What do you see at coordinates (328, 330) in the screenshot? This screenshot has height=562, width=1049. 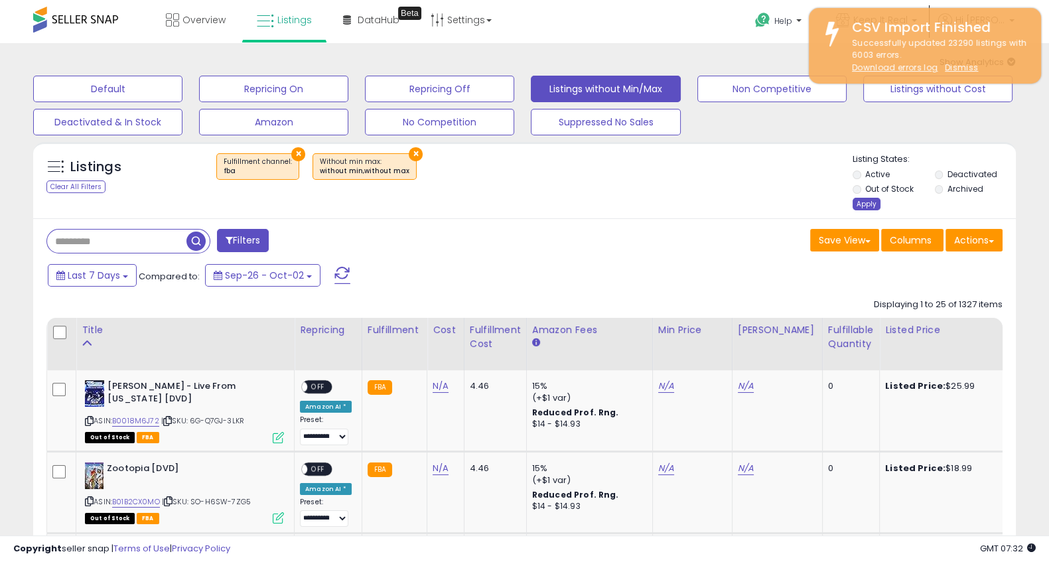 I see `div: Repricing` at bounding box center [328, 330].